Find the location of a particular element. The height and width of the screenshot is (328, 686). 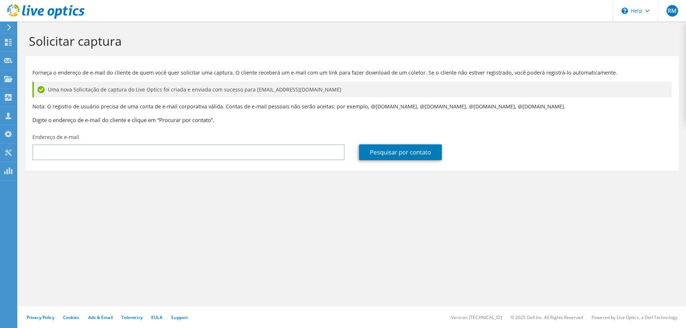

a: Telemetry is located at coordinates (132, 317).